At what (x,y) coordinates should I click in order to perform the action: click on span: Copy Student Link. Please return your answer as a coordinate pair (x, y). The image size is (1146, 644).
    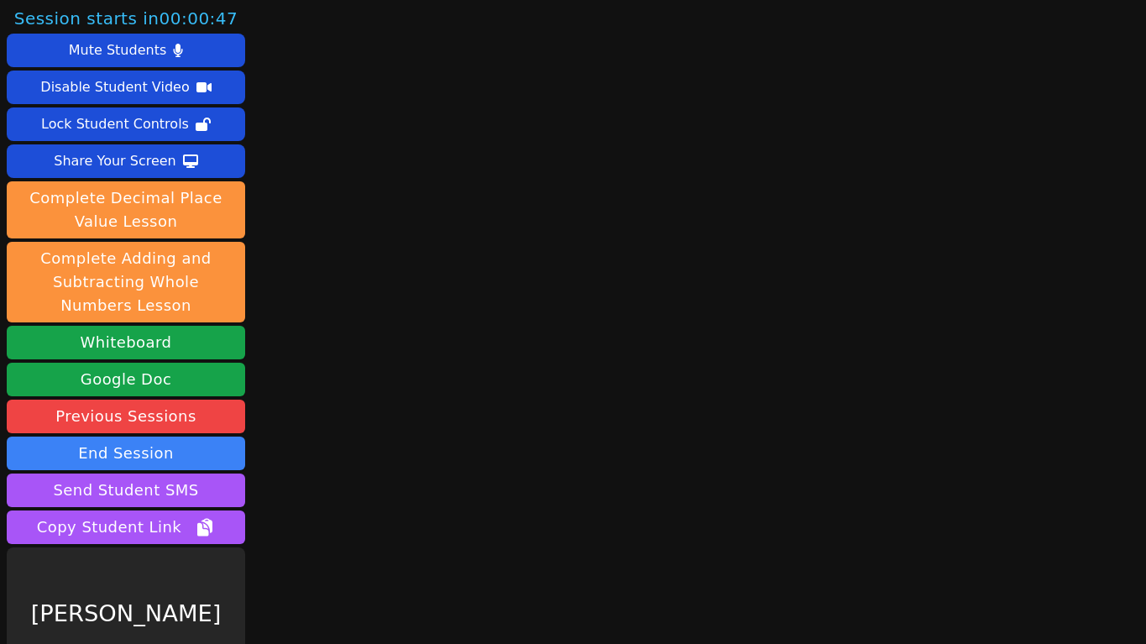
    Looking at the image, I should click on (126, 527).